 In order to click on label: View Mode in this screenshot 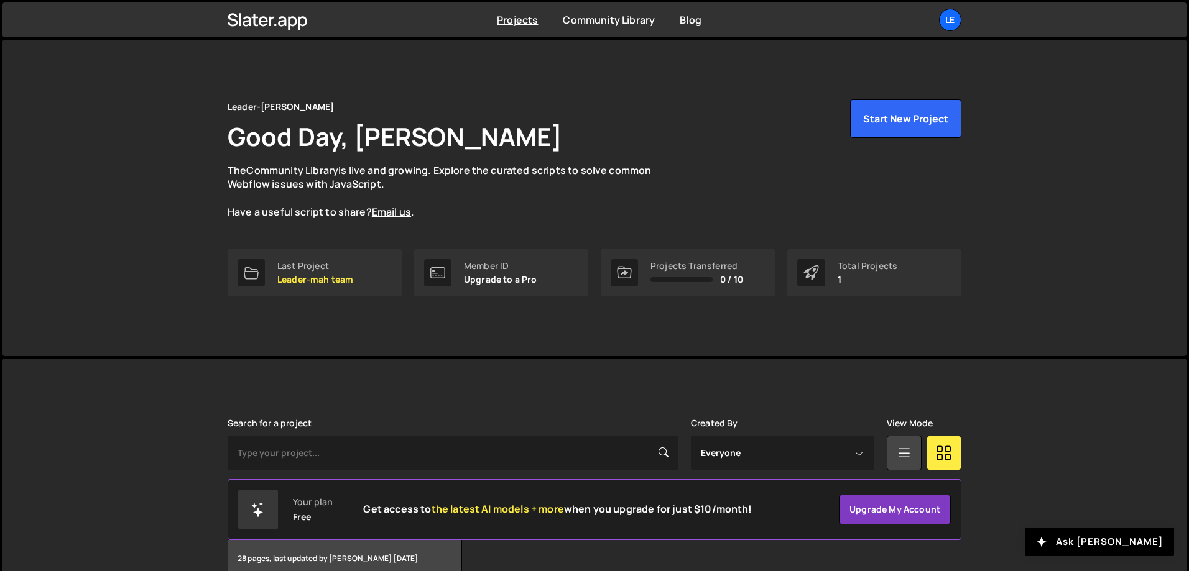, I will do `click(910, 423)`.